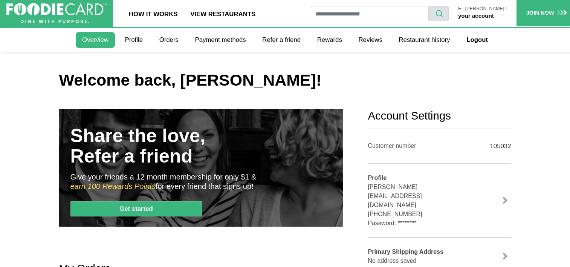  What do you see at coordinates (134, 40) in the screenshot?
I see `a: Profile` at bounding box center [134, 40].